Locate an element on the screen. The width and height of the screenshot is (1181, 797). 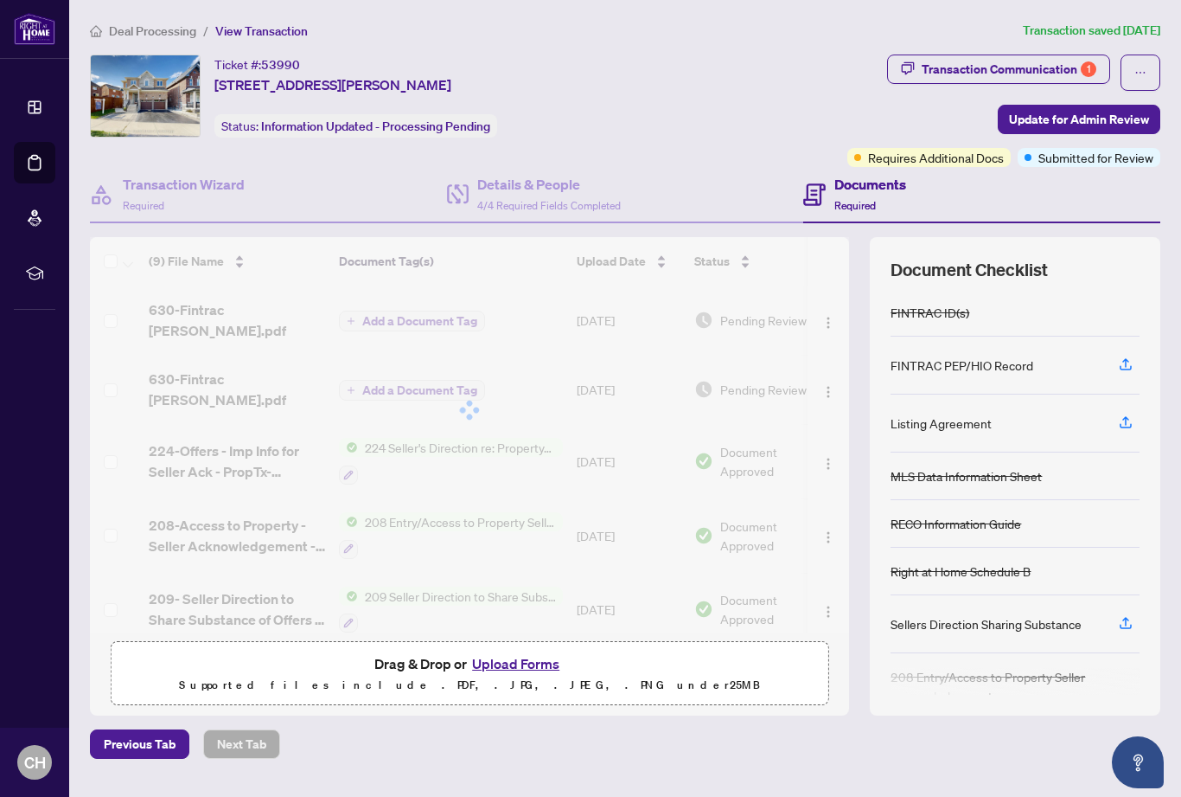
div: Sellers Direction Sharing Substance is located at coordinates (986, 624).